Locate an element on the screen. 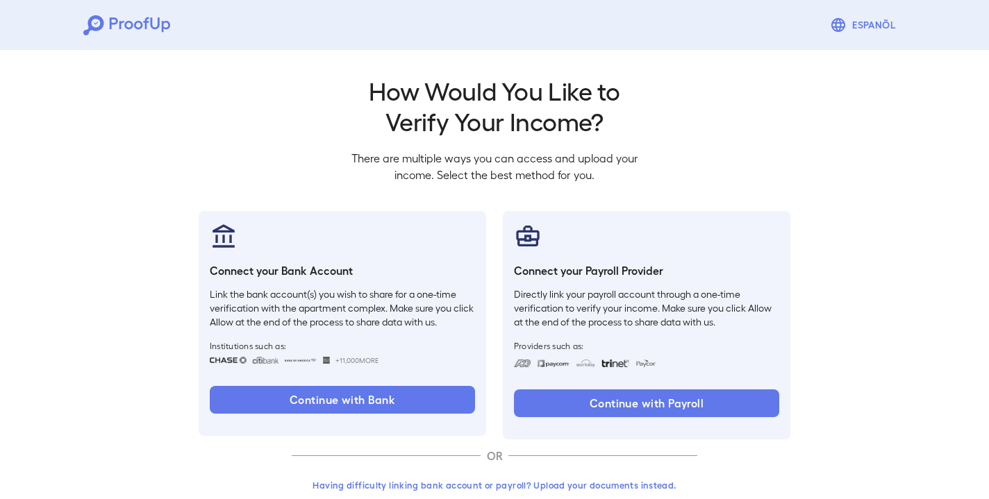 The image size is (989, 499). img: bankOfAmerica.svg is located at coordinates (301, 360).